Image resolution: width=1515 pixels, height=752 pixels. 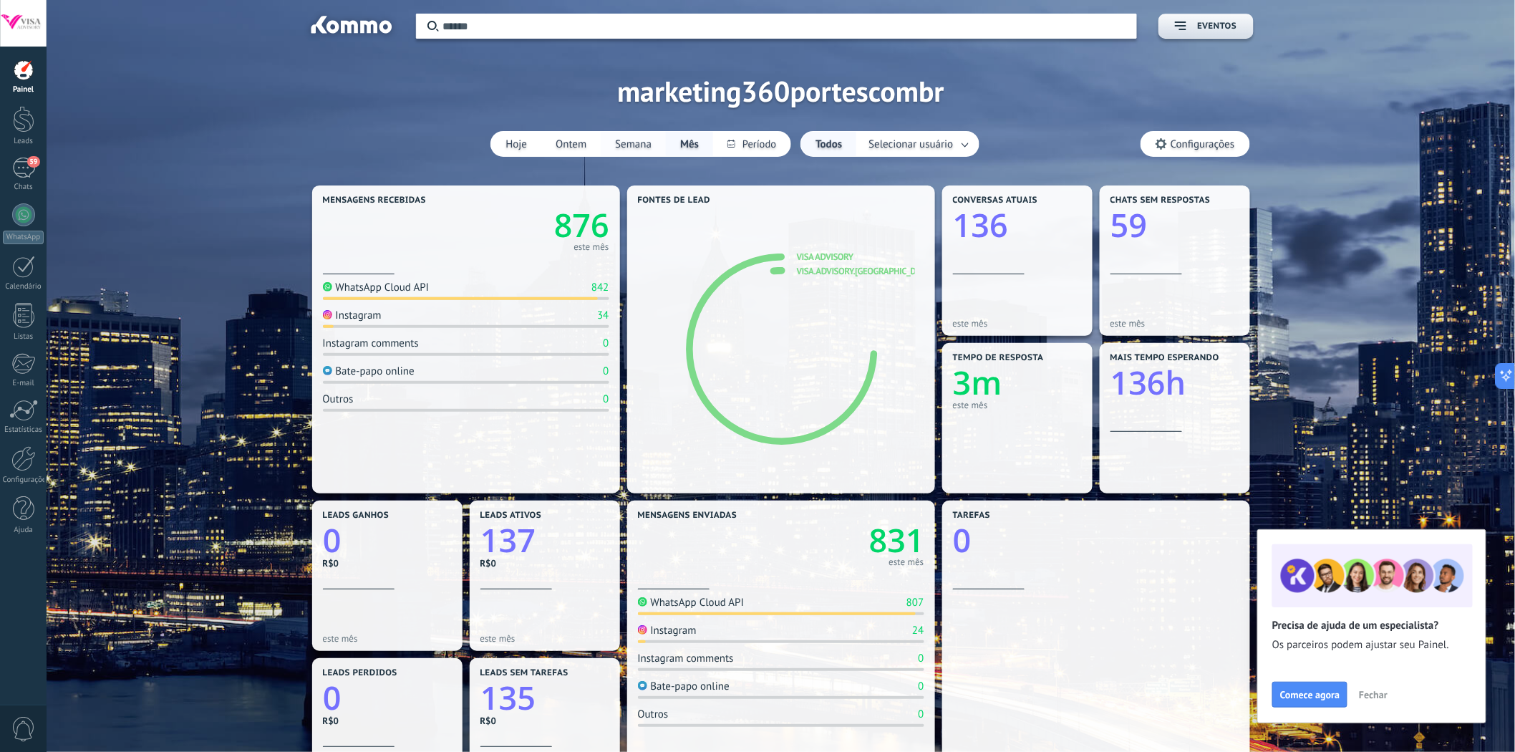 What do you see at coordinates (1373, 694) in the screenshot?
I see `span: Fechar` at bounding box center [1373, 694].